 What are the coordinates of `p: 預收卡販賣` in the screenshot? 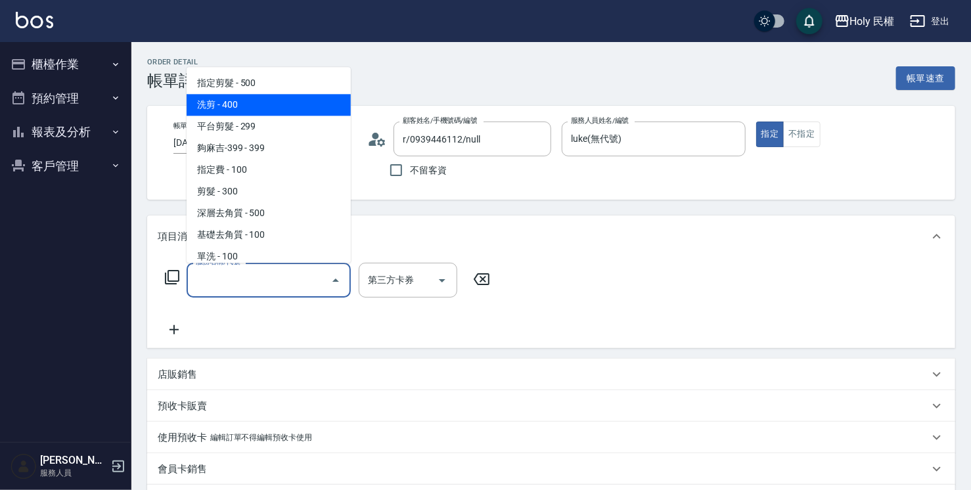 It's located at (182, 406).